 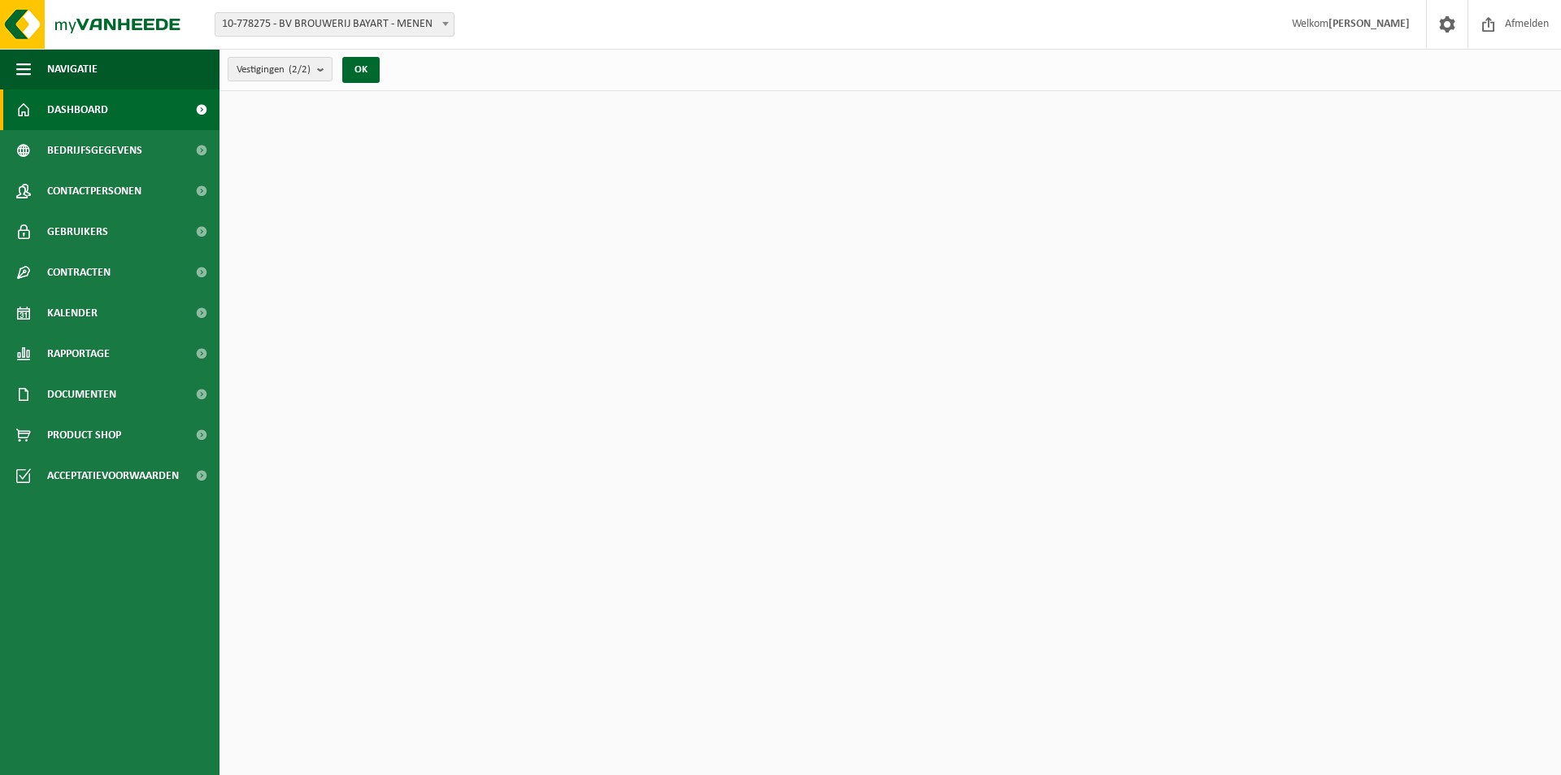 What do you see at coordinates (299, 69) in the screenshot?
I see `count: (2/2)` at bounding box center [299, 69].